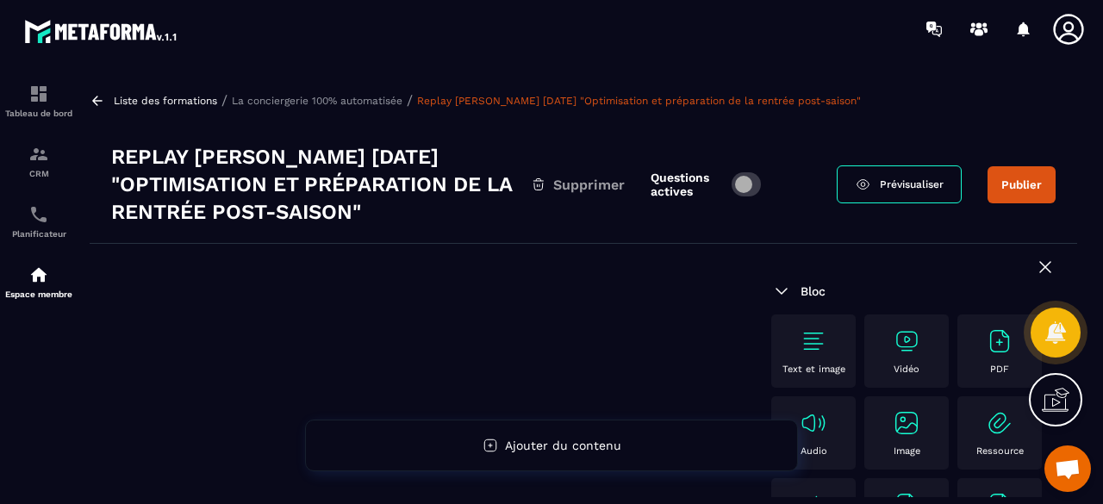 This screenshot has height=504, width=1103. I want to click on p: La conciergerie 100% automatisée, so click(317, 101).